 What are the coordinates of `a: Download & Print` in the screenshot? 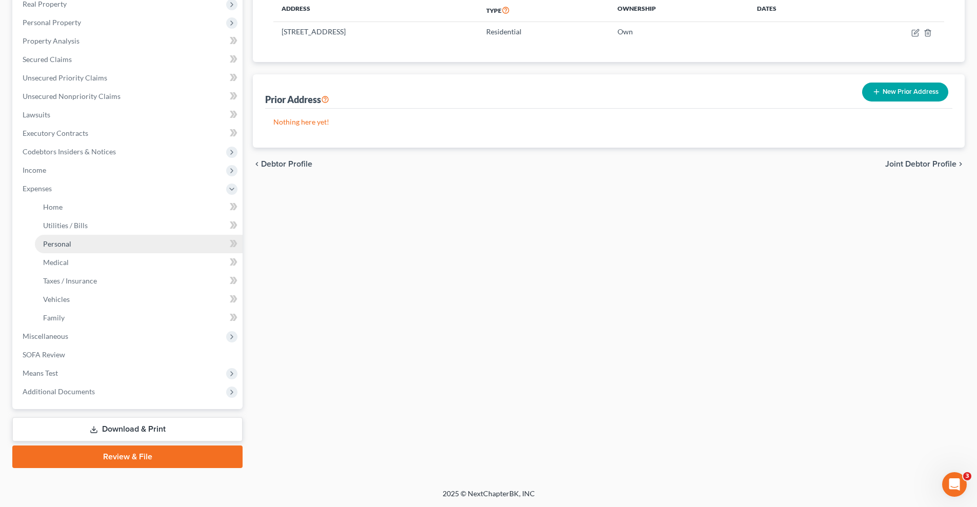 It's located at (127, 429).